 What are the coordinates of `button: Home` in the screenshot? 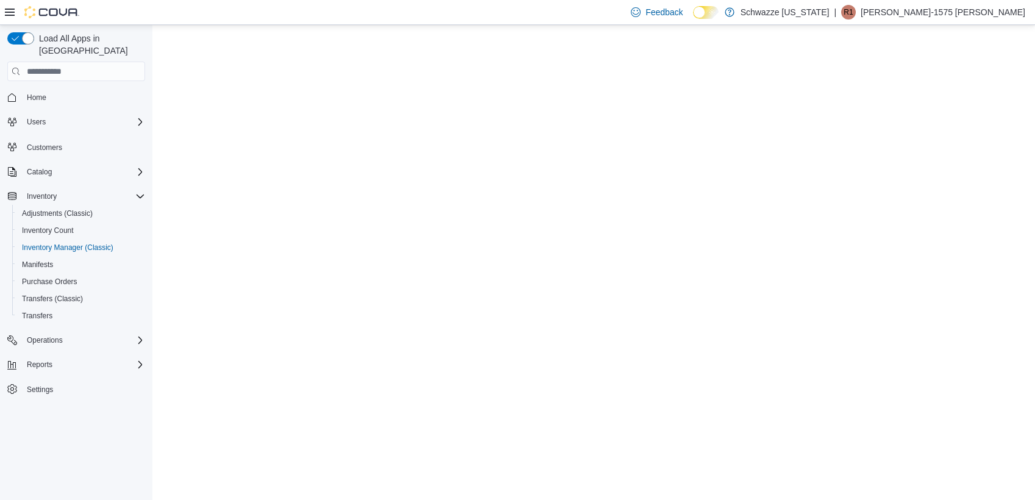 It's located at (76, 97).